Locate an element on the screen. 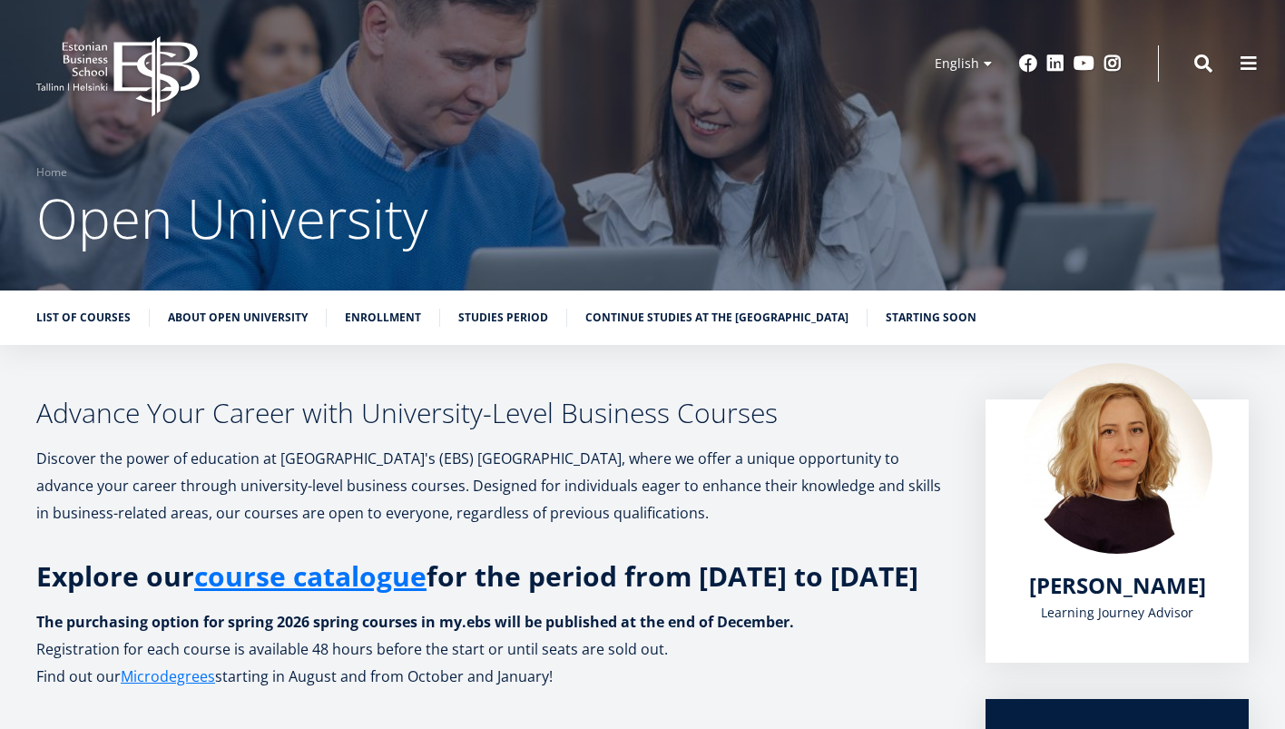  h3: Advance Your Career with University-Level Business Courses is located at coordinates (493, 413).